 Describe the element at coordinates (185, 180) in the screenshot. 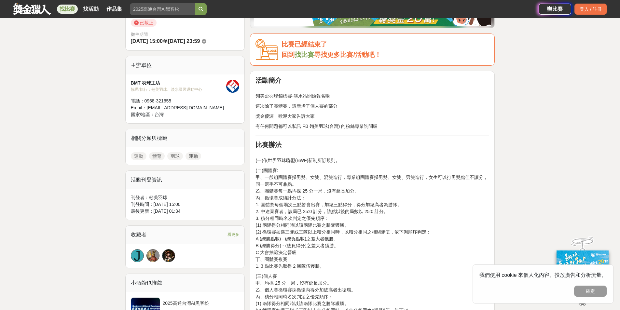

I see `div: 活動刊登資訊` at that location.